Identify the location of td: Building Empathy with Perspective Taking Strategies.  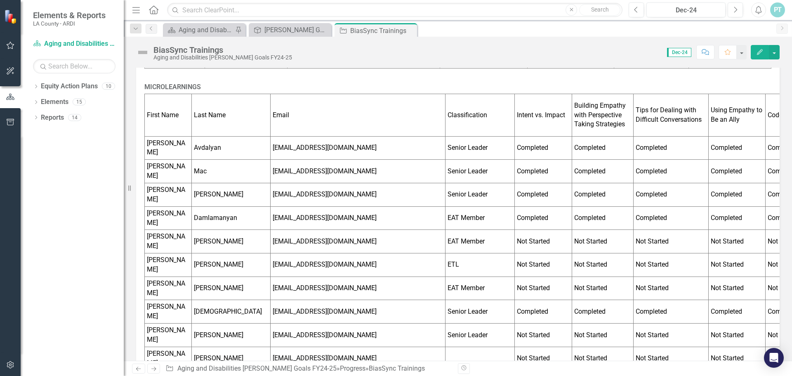
(602, 115).